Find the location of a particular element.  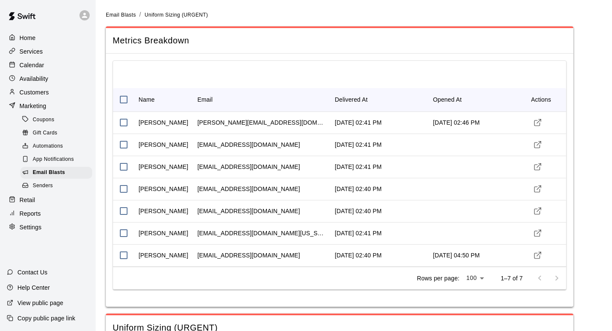

div: Marketing is located at coordinates (48, 106).